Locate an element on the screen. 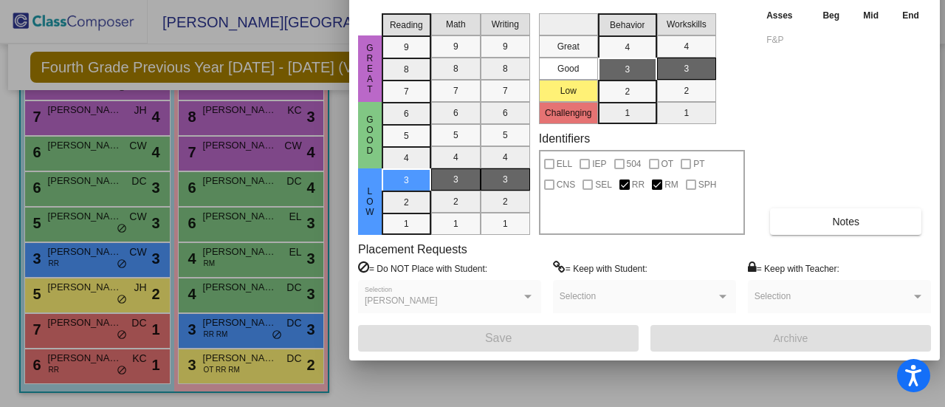 The width and height of the screenshot is (945, 407). span: Good is located at coordinates (370, 135).